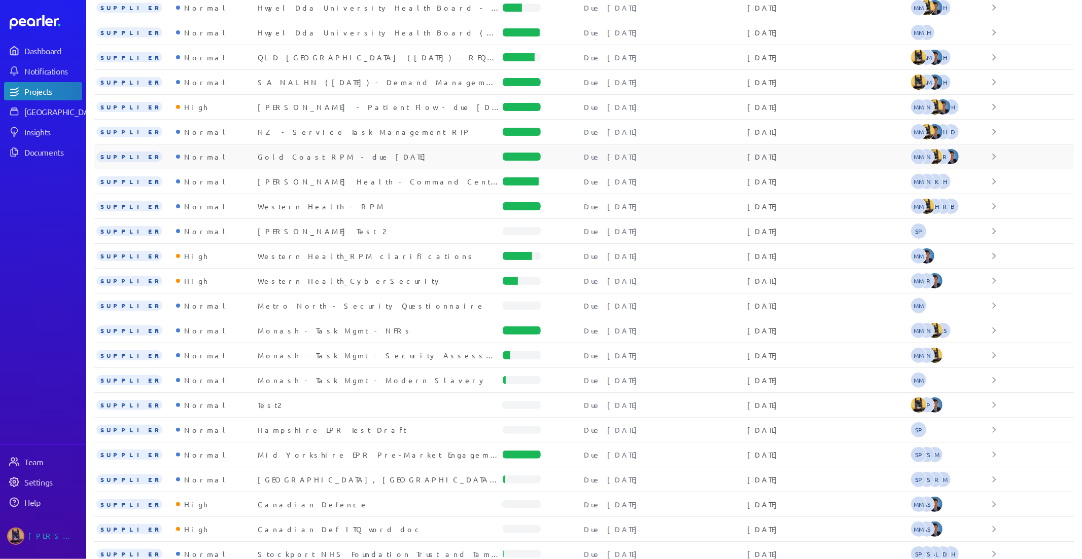  I want to click on span: Tom Scott, so click(926, 455).